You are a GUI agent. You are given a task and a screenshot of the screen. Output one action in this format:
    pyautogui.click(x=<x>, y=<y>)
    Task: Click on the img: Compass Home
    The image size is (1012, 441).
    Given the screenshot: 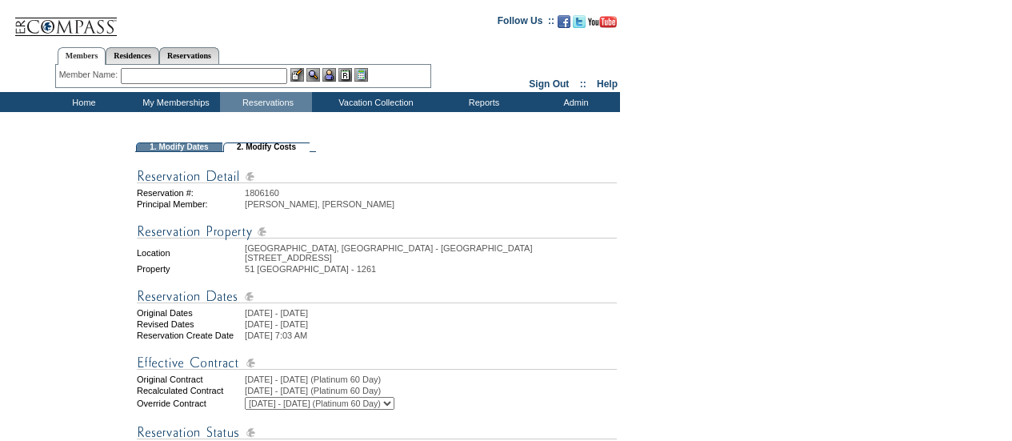 What is the action you would take?
    pyautogui.click(x=66, y=20)
    